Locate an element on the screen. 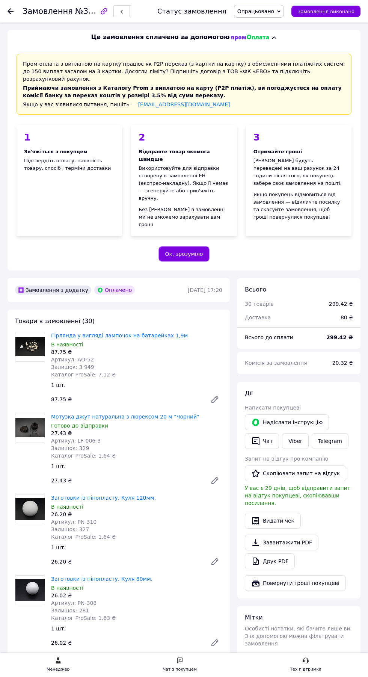 Image resolution: width=368 pixels, height=677 pixels. div: Менеджер is located at coordinates (58, 670).